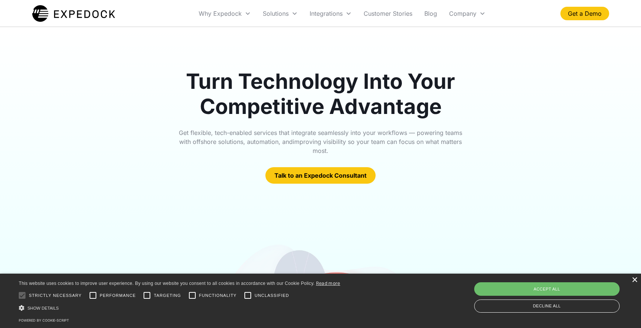 This screenshot has width=641, height=328. I want to click on div: Get flexible, tech-enabled services that integrate seamlessly into your workflows — powering team..., so click(320, 142).